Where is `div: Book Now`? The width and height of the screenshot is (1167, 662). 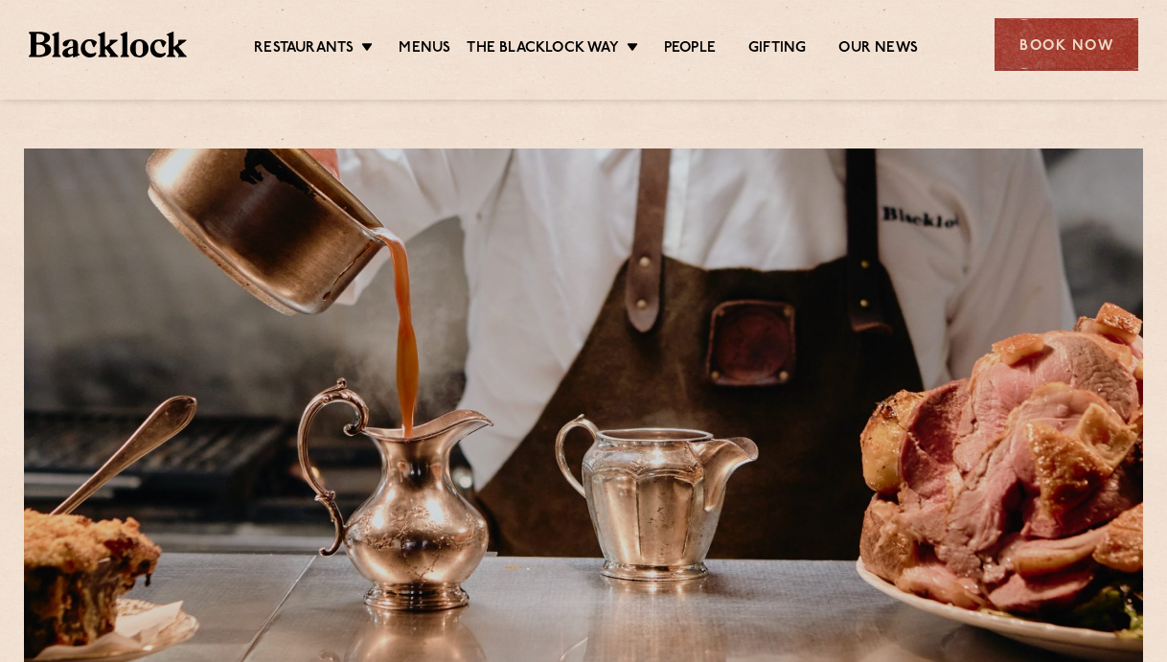 div: Book Now is located at coordinates (1066, 44).